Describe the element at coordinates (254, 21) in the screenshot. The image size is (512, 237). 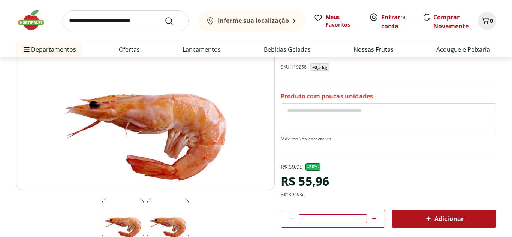
I see `b: Informe sua localização` at that location.